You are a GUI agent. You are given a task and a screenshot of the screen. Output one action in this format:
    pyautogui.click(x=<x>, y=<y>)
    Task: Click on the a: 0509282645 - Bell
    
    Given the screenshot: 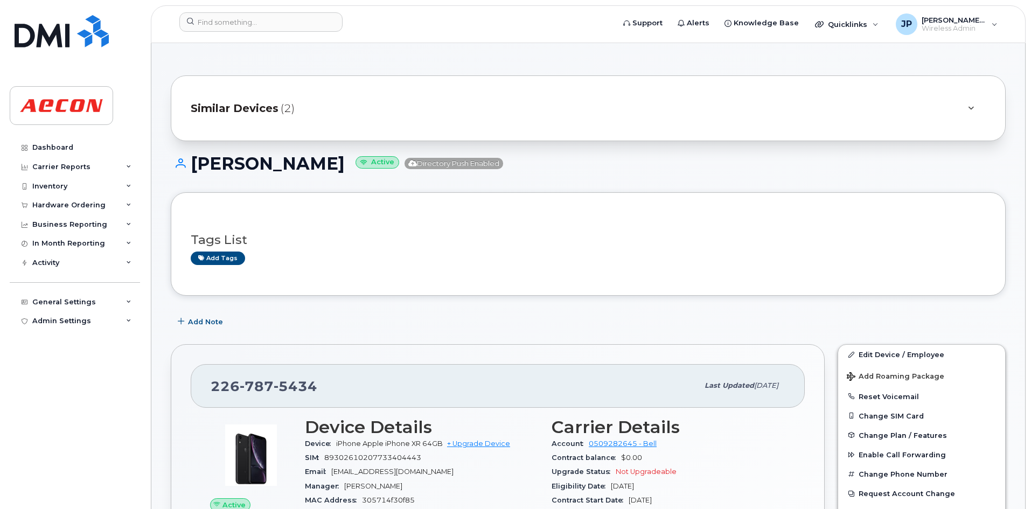 What is the action you would take?
    pyautogui.click(x=623, y=443)
    